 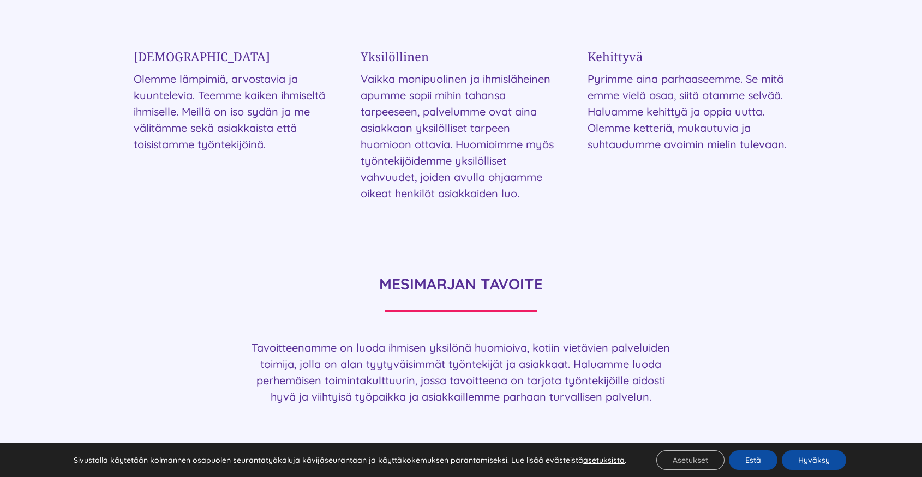 What do you see at coordinates (690, 460) in the screenshot?
I see `button: Asetukset` at bounding box center [690, 460].